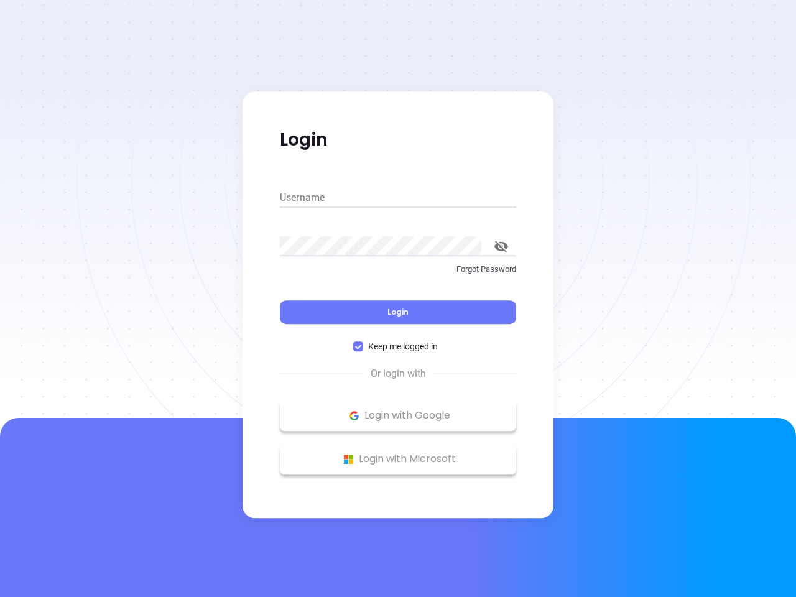 The height and width of the screenshot is (597, 796). I want to click on span: Login, so click(398, 311).